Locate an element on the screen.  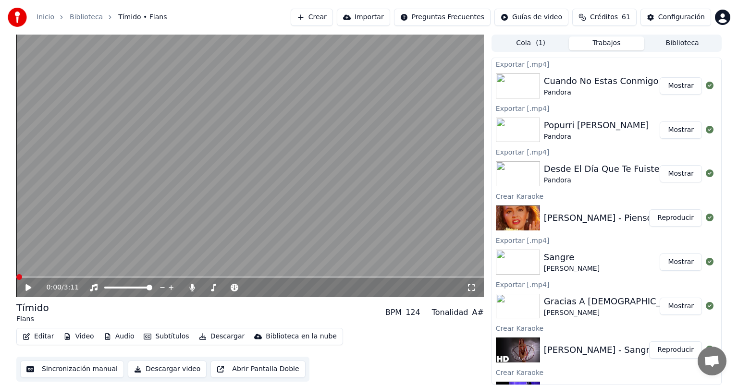
span: ( 1 ) is located at coordinates (541, 43).